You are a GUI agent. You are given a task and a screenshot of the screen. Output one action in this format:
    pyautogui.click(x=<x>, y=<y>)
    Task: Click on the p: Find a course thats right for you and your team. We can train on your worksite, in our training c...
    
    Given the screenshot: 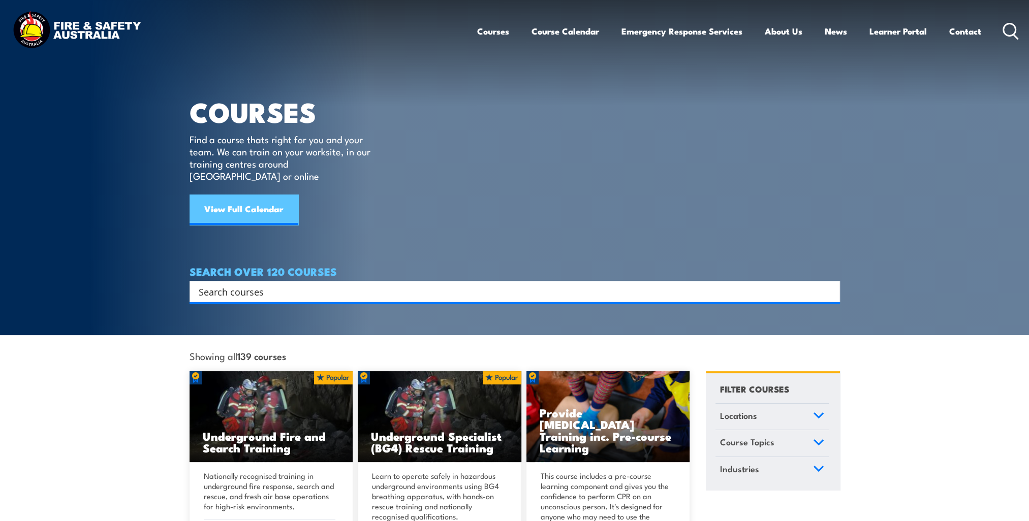 What is the action you would take?
    pyautogui.click(x=282, y=158)
    